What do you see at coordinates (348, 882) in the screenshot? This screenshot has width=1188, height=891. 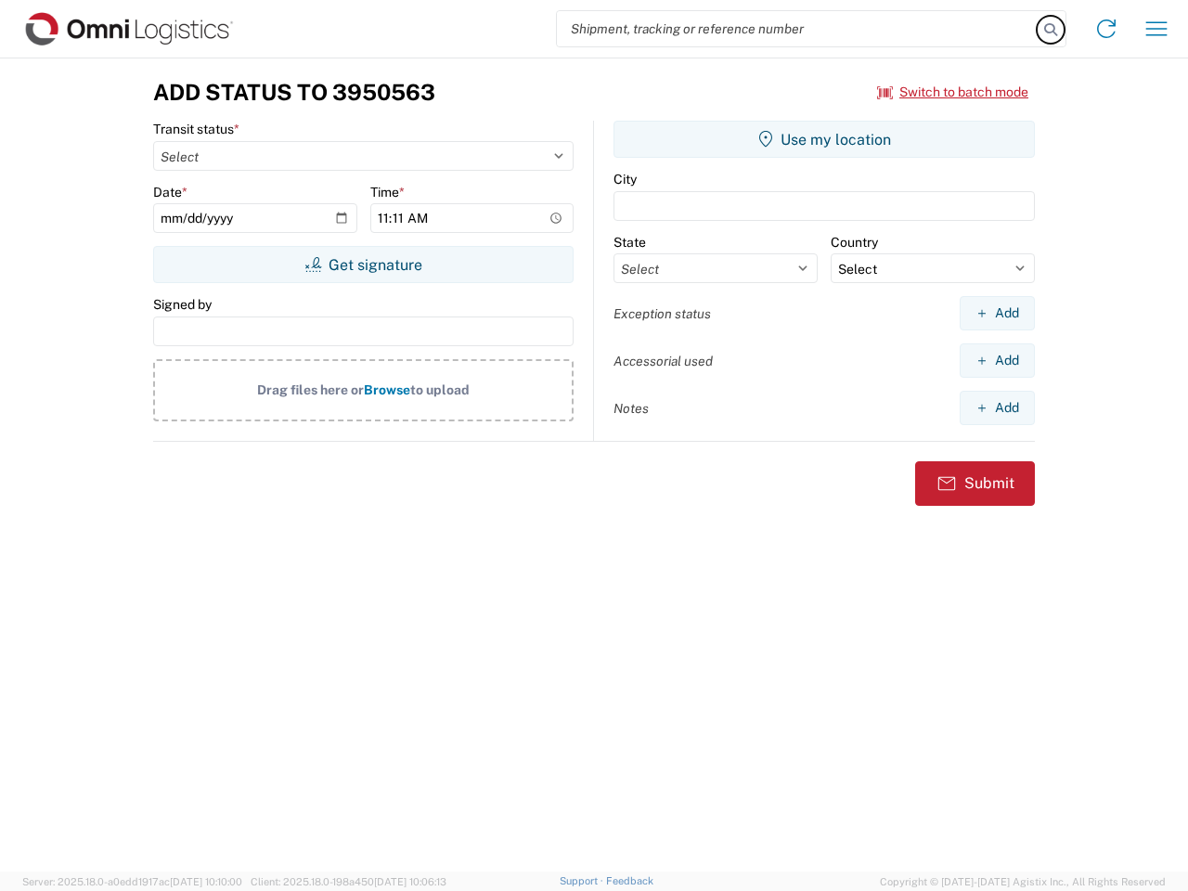 I see `span: Client: 2025.18.0-198a450` at bounding box center [348, 882].